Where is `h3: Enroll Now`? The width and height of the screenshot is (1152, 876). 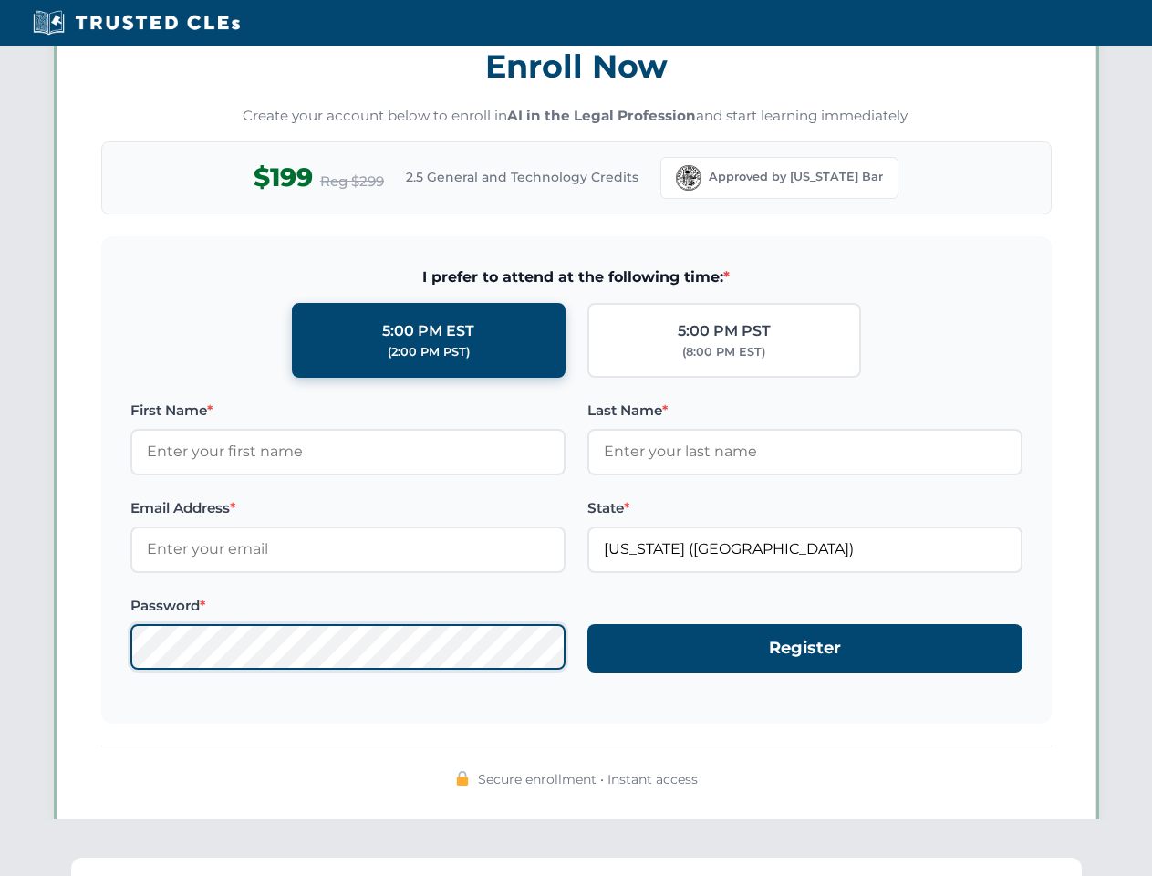
h3: Enroll Now is located at coordinates (576, 66).